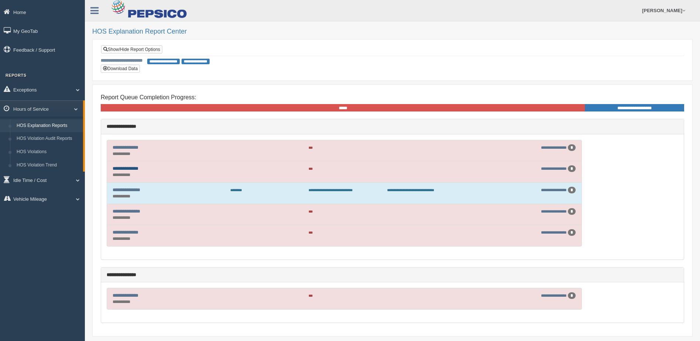 The image size is (700, 341). Describe the element at coordinates (48, 165) in the screenshot. I see `a: HOS Violation Trend` at that location.